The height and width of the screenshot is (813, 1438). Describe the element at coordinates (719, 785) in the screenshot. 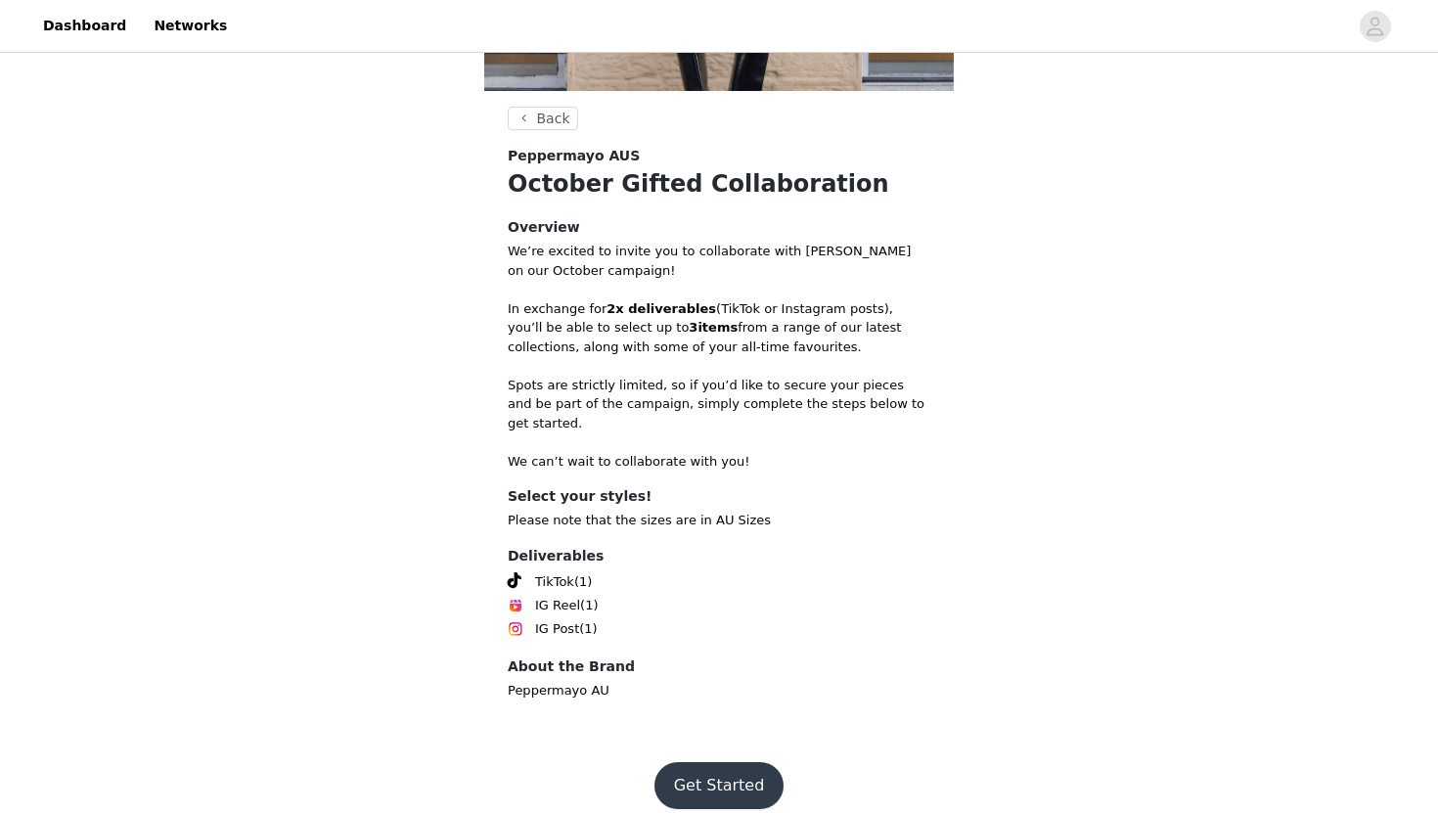

I see `button: Get Started` at that location.